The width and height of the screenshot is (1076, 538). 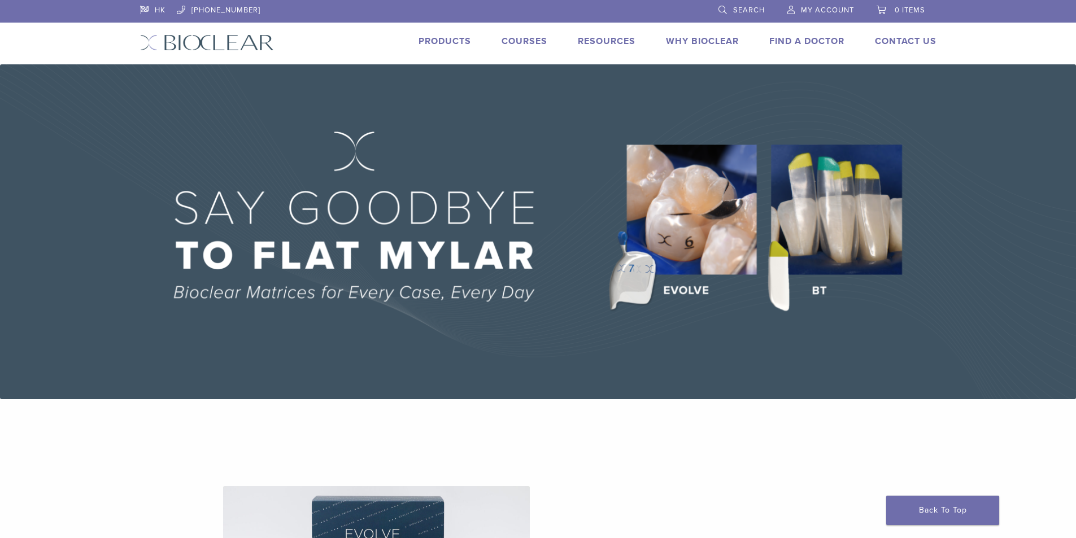 What do you see at coordinates (910, 10) in the screenshot?
I see `span: 0 items` at bounding box center [910, 10].